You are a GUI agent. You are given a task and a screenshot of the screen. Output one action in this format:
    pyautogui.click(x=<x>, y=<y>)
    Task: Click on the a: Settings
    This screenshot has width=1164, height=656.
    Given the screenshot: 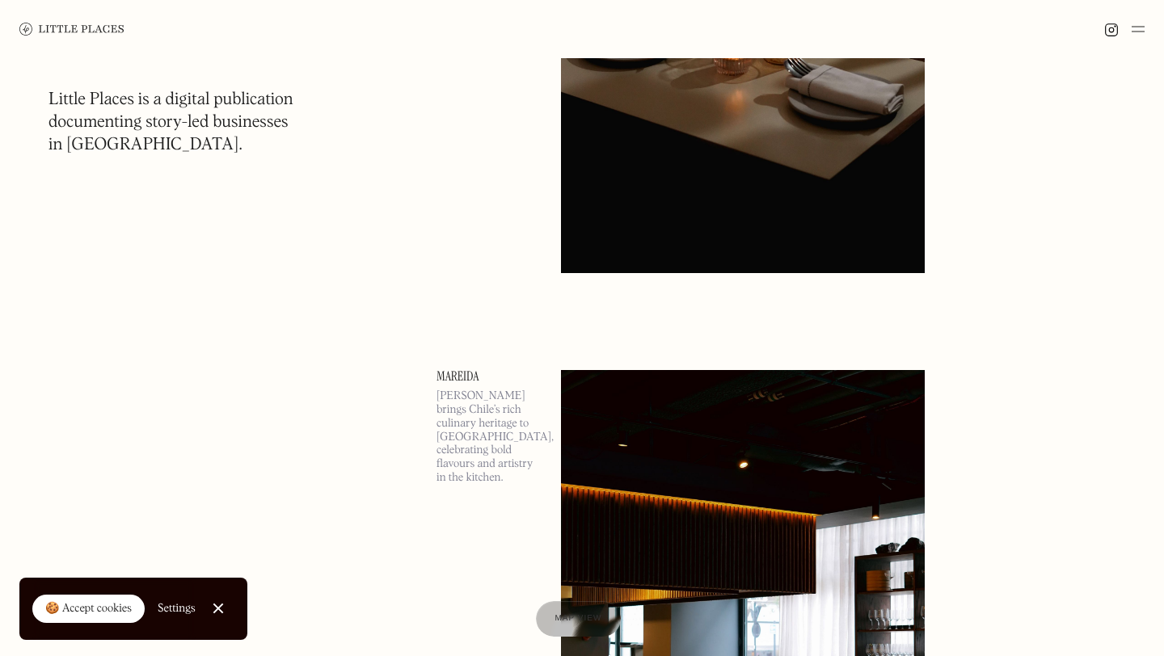 What is the action you would take?
    pyautogui.click(x=176, y=609)
    